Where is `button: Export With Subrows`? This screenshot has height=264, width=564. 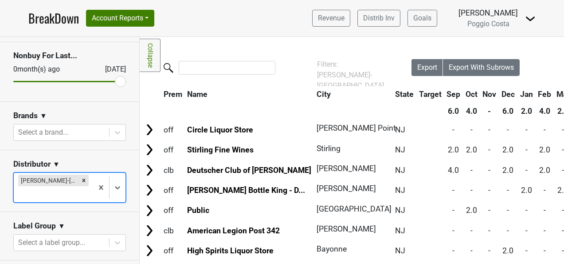 button: Export With Subrows is located at coordinates (481, 67).